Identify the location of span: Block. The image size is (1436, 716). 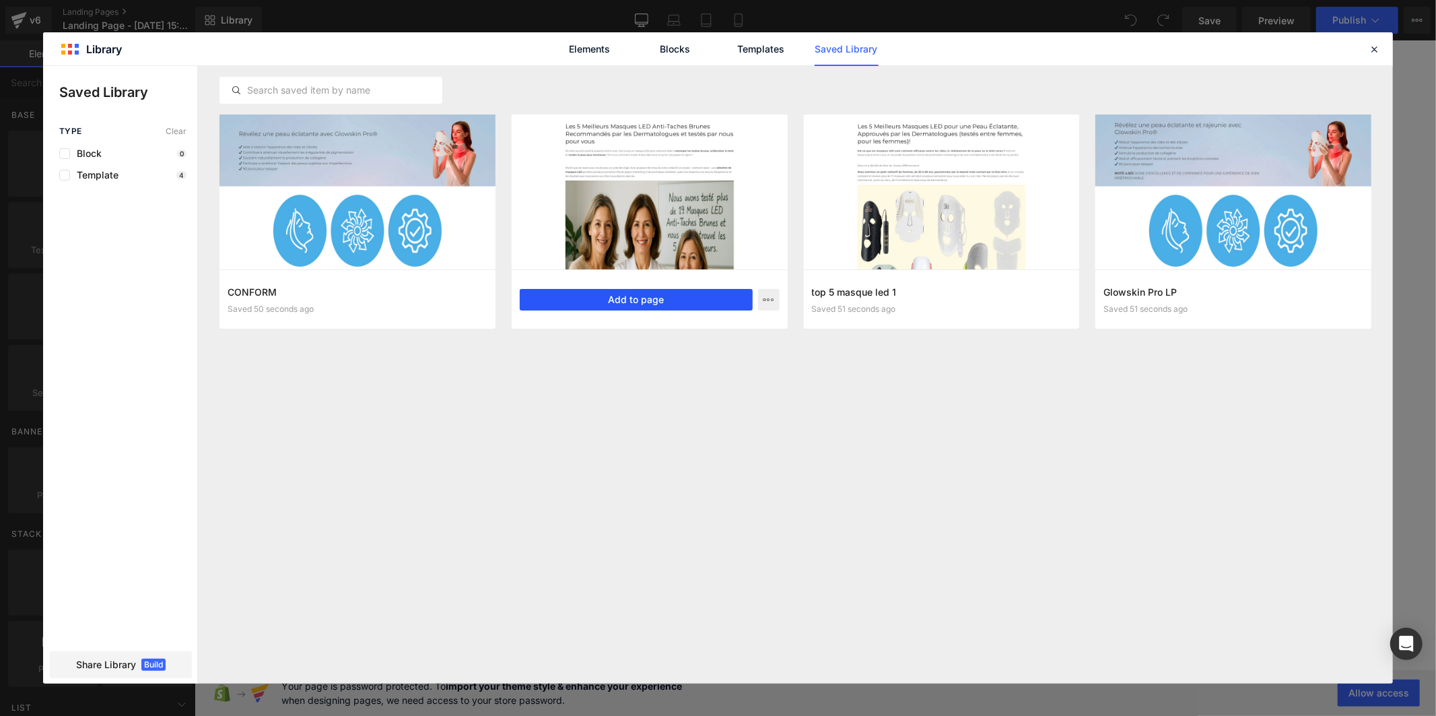
(85, 153).